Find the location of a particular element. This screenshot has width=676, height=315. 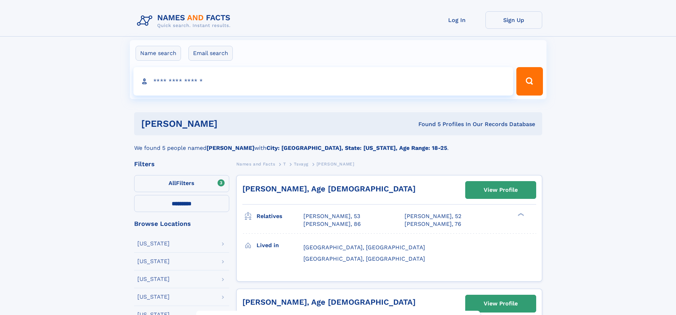

div: We found 5 people named with . is located at coordinates (338, 144).